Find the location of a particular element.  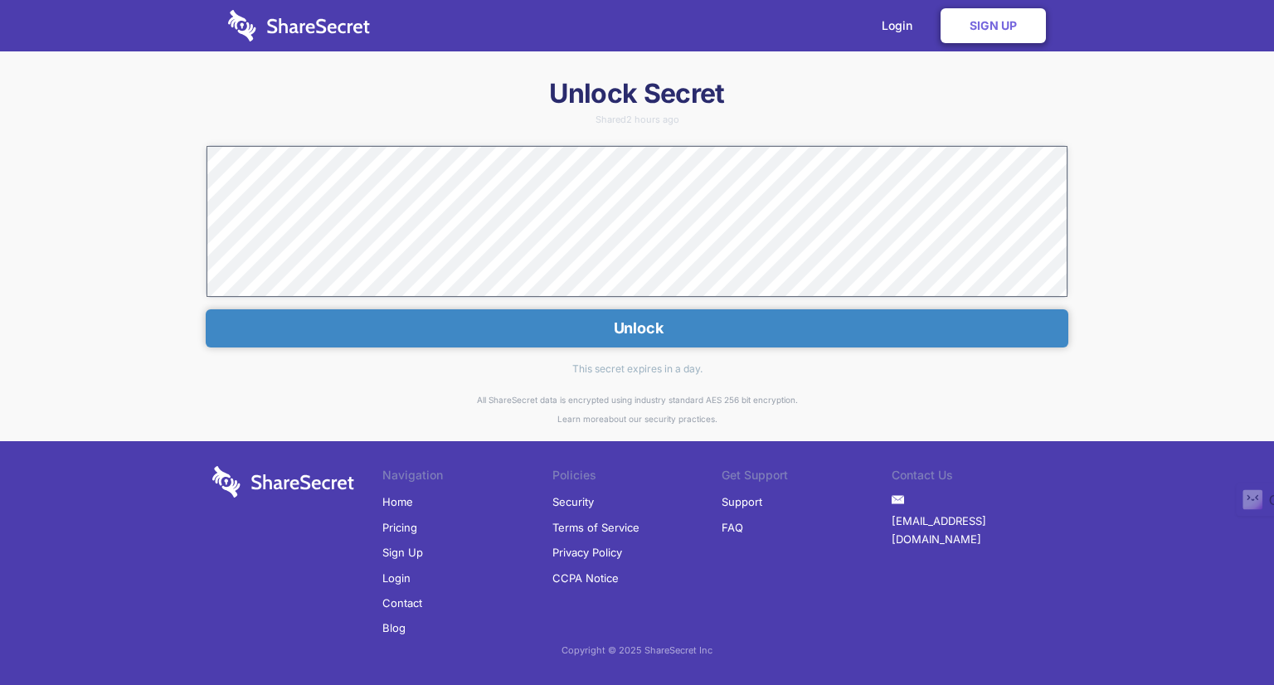

a: FAQ is located at coordinates (733, 528).